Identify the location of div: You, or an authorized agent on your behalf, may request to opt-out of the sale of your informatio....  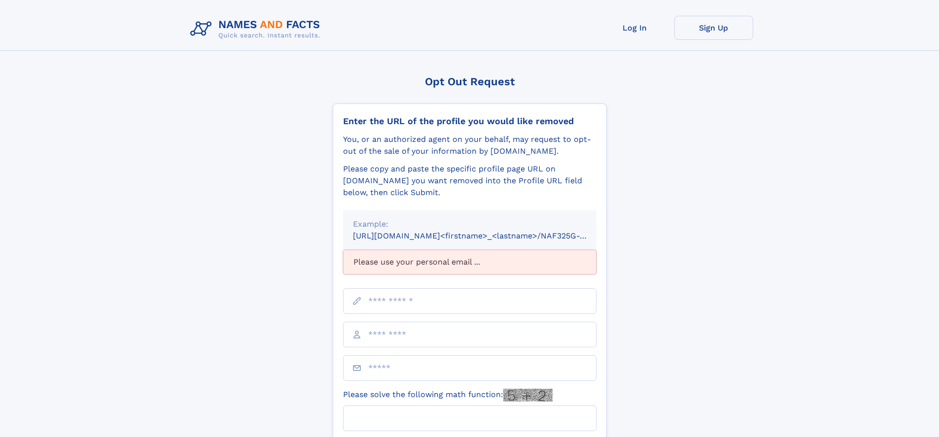
(470, 145).